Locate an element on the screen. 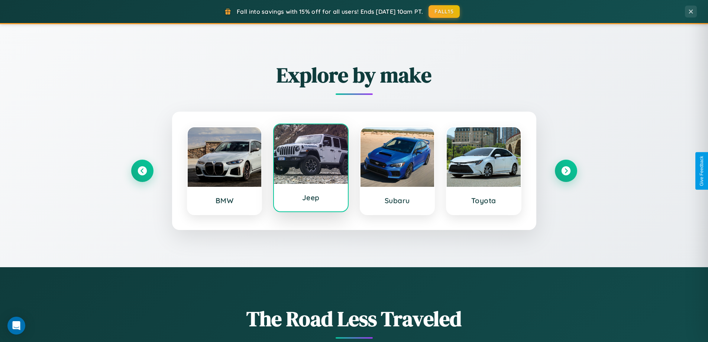 The width and height of the screenshot is (708, 342). h3: BMW is located at coordinates (225, 200).